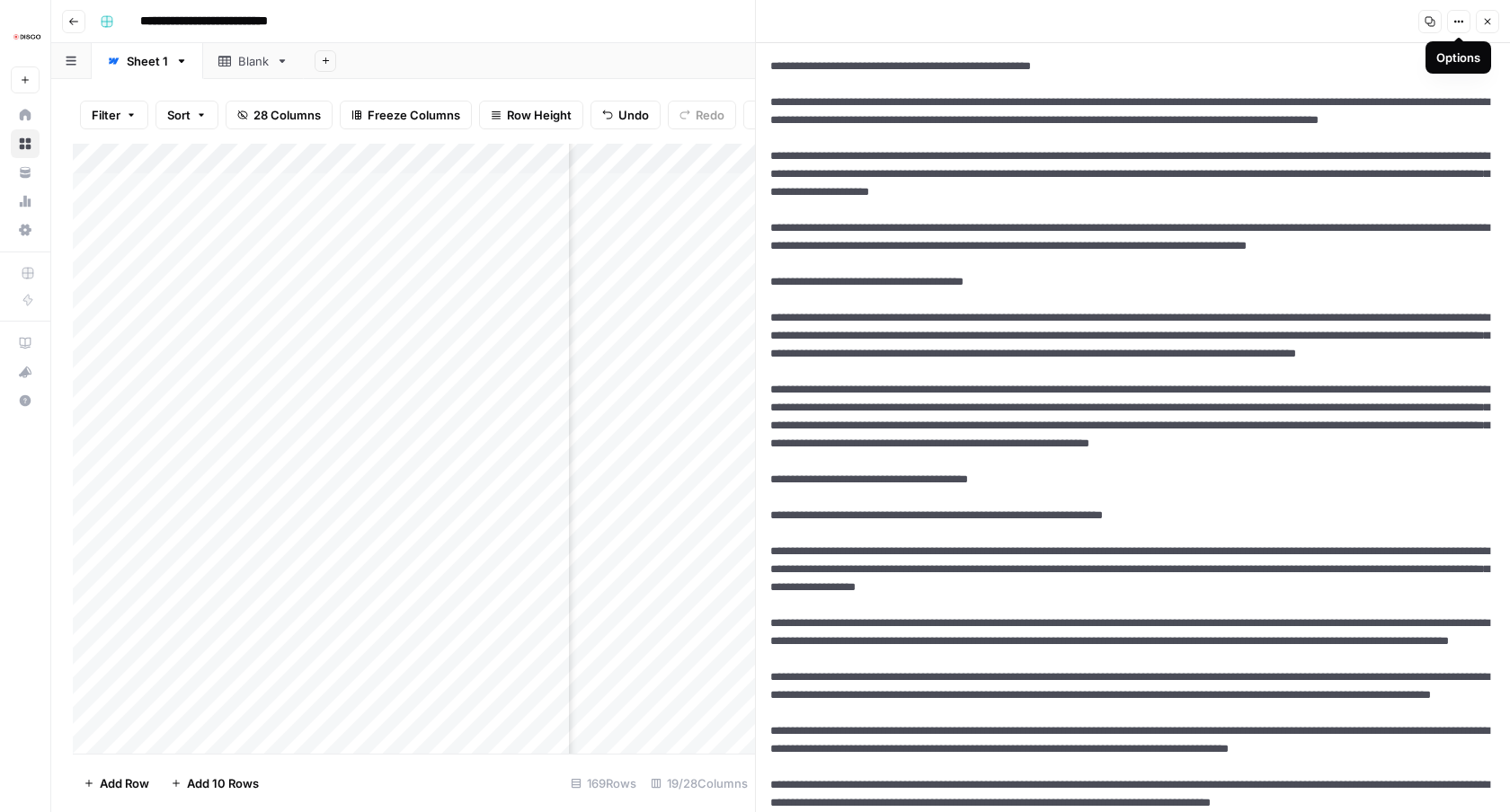 This screenshot has width=1510, height=812. Describe the element at coordinates (25, 144) in the screenshot. I see `a: Browse` at that location.